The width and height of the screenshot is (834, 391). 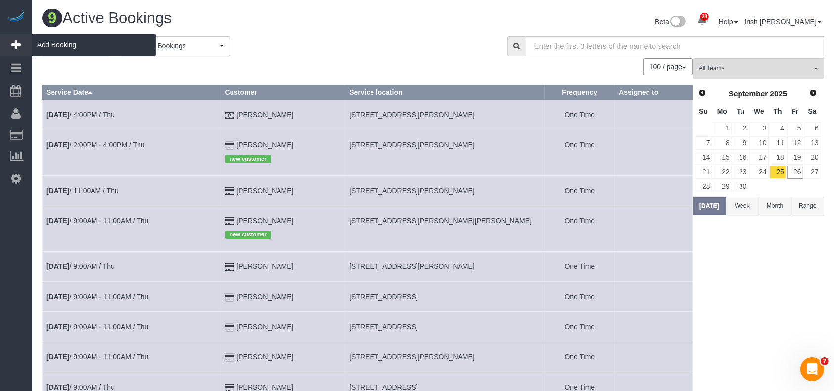 What do you see at coordinates (248, 159) in the screenshot?
I see `span: new customer` at bounding box center [248, 159].